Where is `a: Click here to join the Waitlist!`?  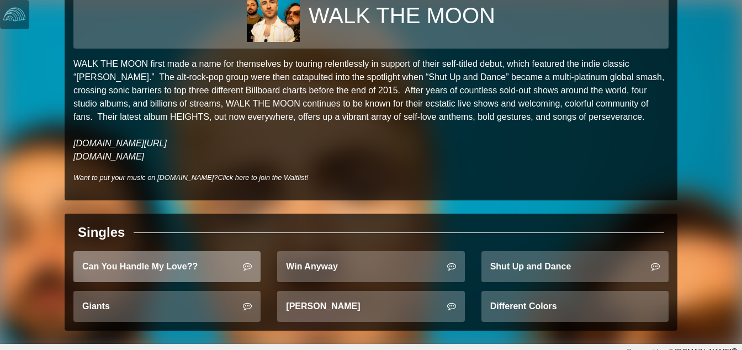
a: Click here to join the Waitlist! is located at coordinates (263, 177).